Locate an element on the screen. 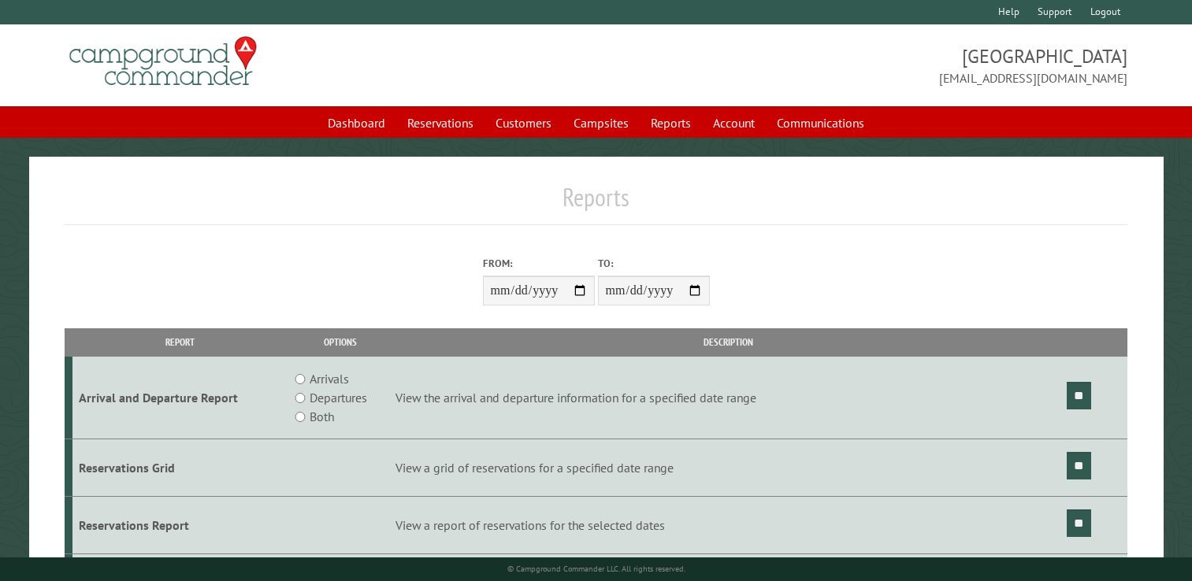  label: Both is located at coordinates (321, 417).